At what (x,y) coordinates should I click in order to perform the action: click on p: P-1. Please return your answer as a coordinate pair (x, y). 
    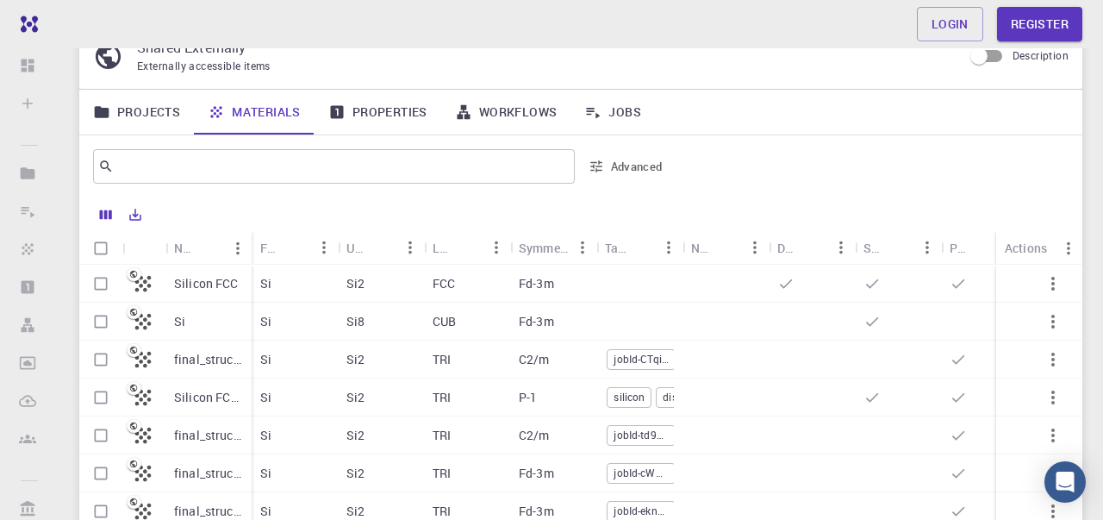
    Looking at the image, I should click on (528, 397).